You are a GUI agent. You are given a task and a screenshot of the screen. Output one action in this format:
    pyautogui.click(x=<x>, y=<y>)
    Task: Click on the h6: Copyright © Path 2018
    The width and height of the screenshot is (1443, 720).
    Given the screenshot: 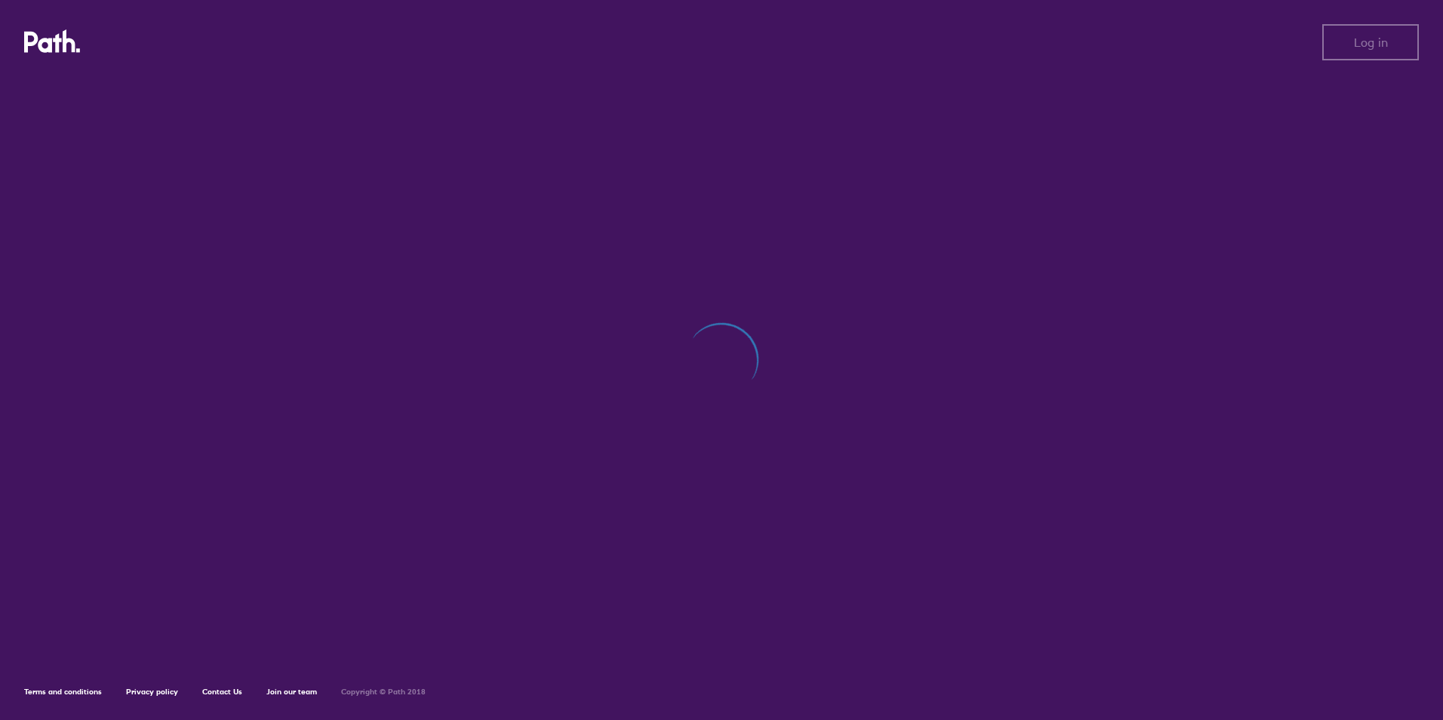 What is the action you would take?
    pyautogui.click(x=383, y=692)
    